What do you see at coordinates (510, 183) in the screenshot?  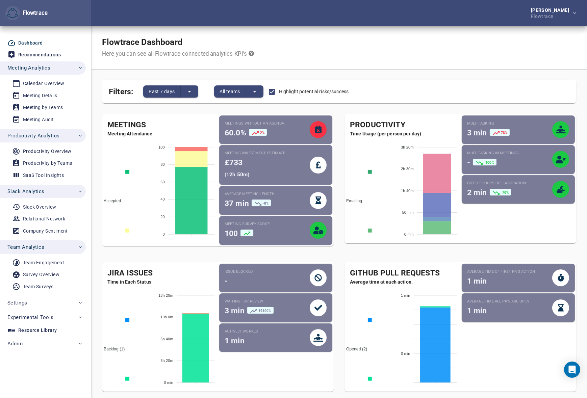 I see `small: Out of Hours Collaboration` at bounding box center [510, 183].